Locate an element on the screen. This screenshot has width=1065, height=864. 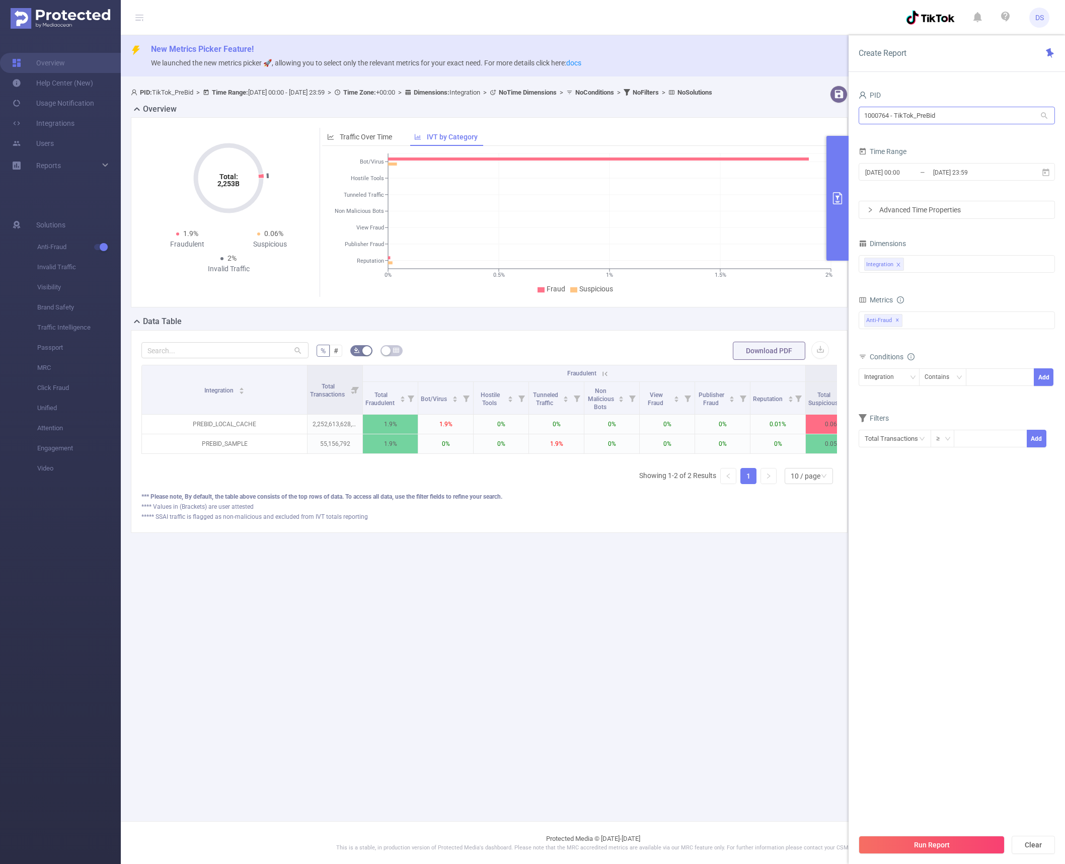
tspan: 0.5% is located at coordinates (498, 275).